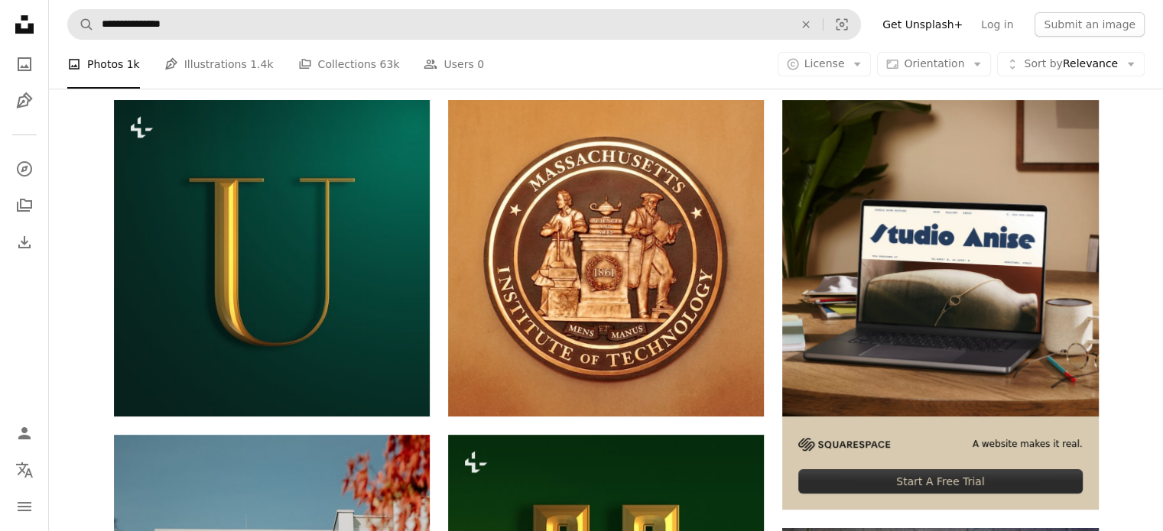 Image resolution: width=1163 pixels, height=531 pixels. What do you see at coordinates (933, 63) in the screenshot?
I see `span: Orientation` at bounding box center [933, 63].